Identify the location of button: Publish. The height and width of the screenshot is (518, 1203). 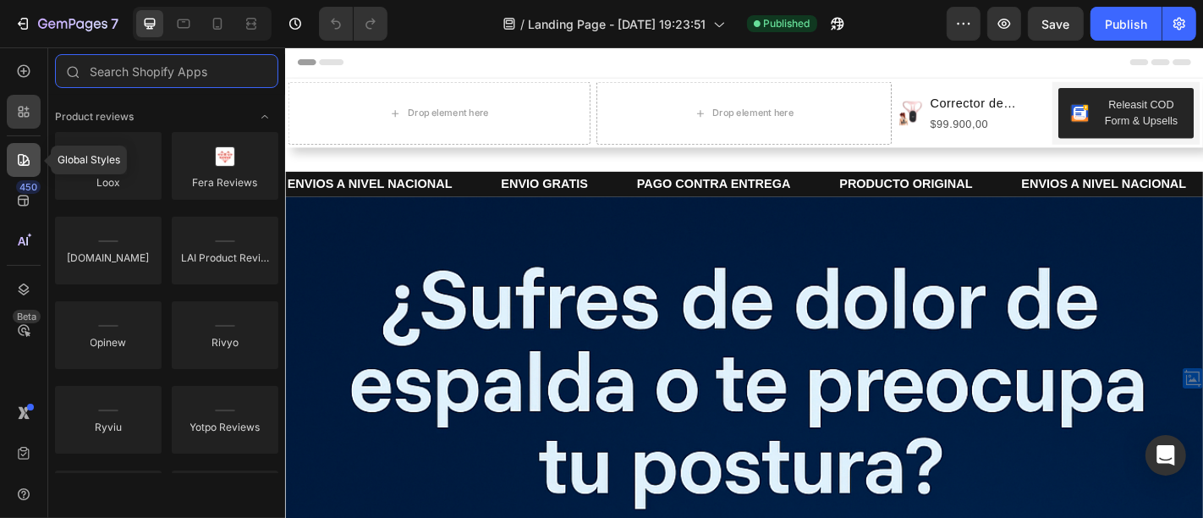
(1126, 24).